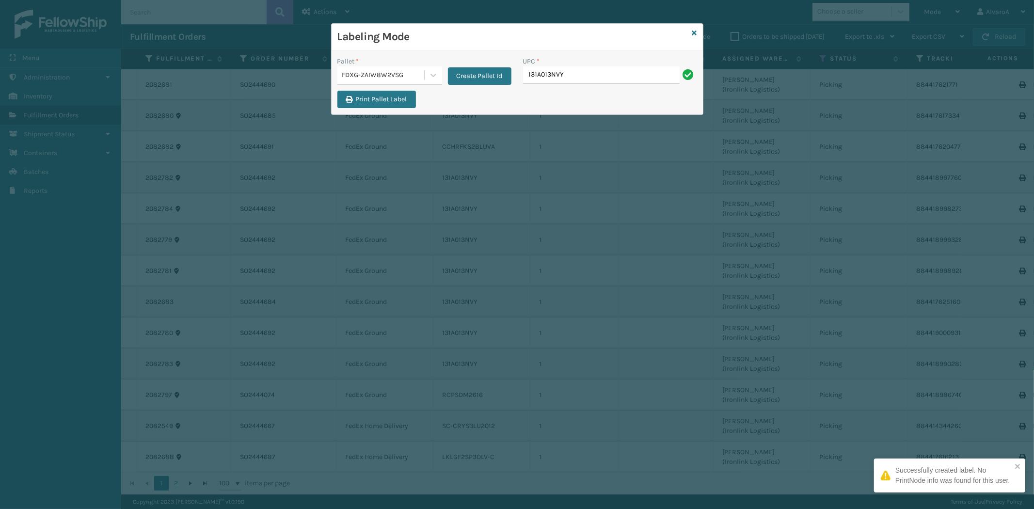  What do you see at coordinates (513, 37) in the screenshot?
I see `h3: Labeling Mode` at bounding box center [513, 37].